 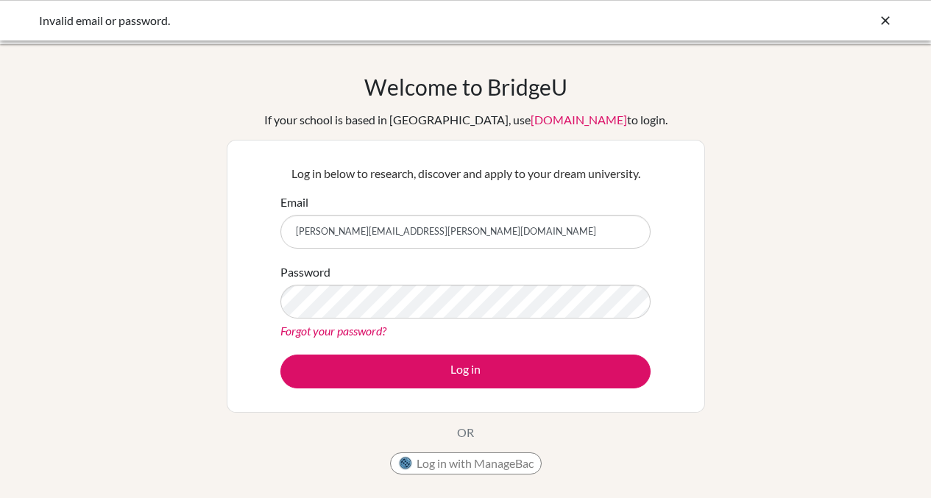 I want to click on p: OR, so click(x=465, y=433).